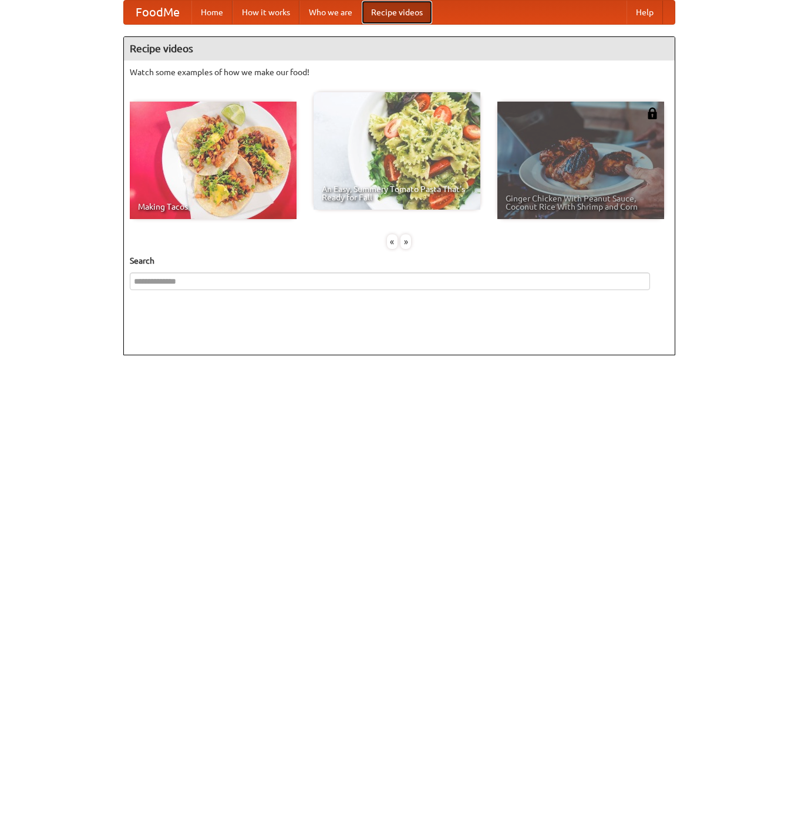 The height and width of the screenshot is (831, 798). Describe the element at coordinates (653, 113) in the screenshot. I see `img: 483408.png` at that location.